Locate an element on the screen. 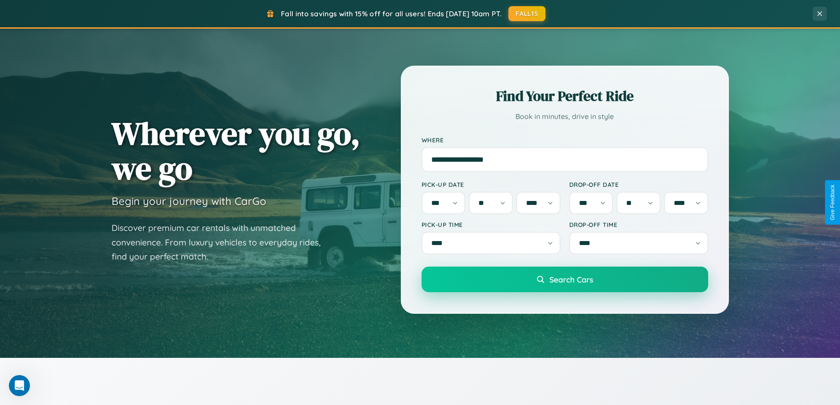 This screenshot has width=840, height=405. p: Book in minutes, drive in style is located at coordinates (565, 116).